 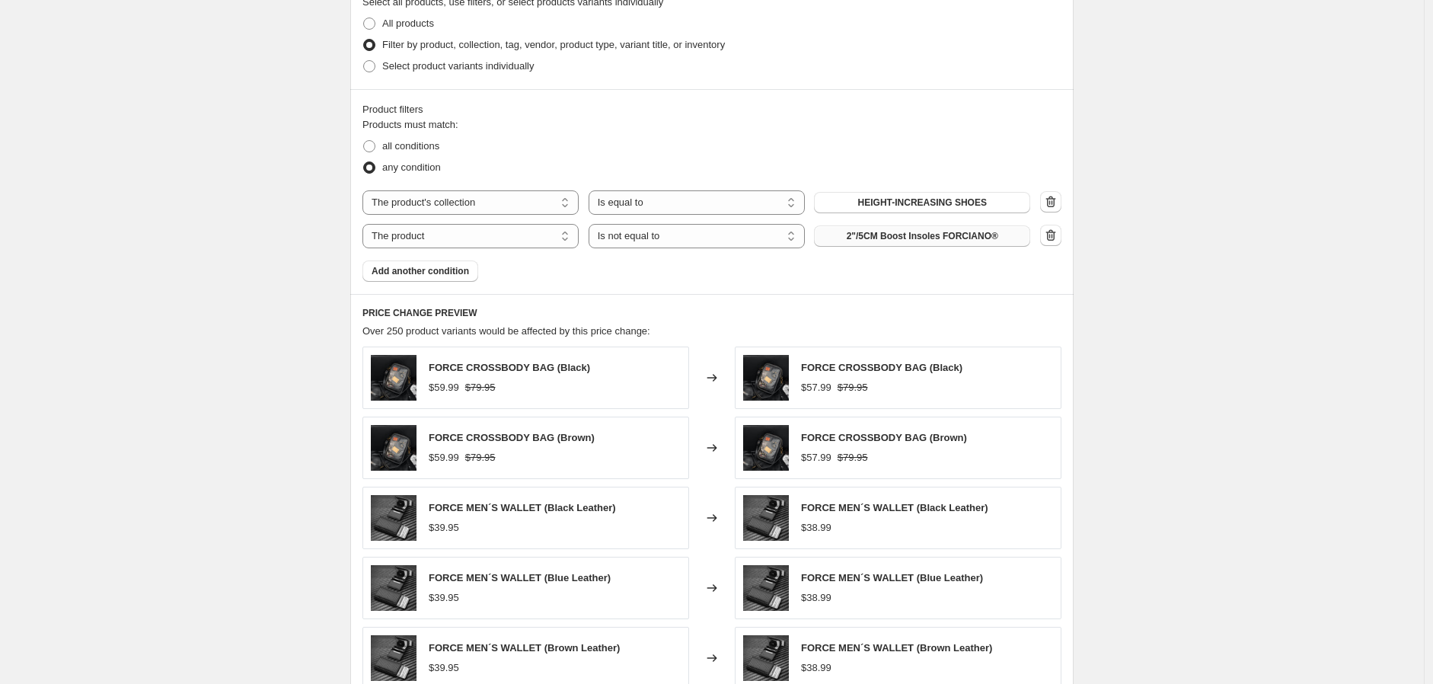 What do you see at coordinates (410, 124) in the screenshot?
I see `span: Products must match:` at bounding box center [410, 124].